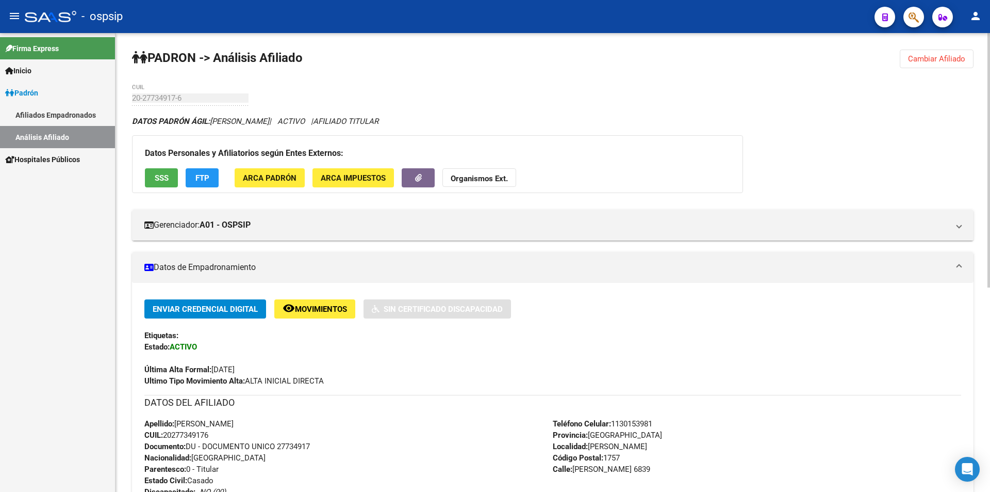  What do you see at coordinates (182, 469) in the screenshot?
I see `span: 0 - Titular` at bounding box center [182, 469].